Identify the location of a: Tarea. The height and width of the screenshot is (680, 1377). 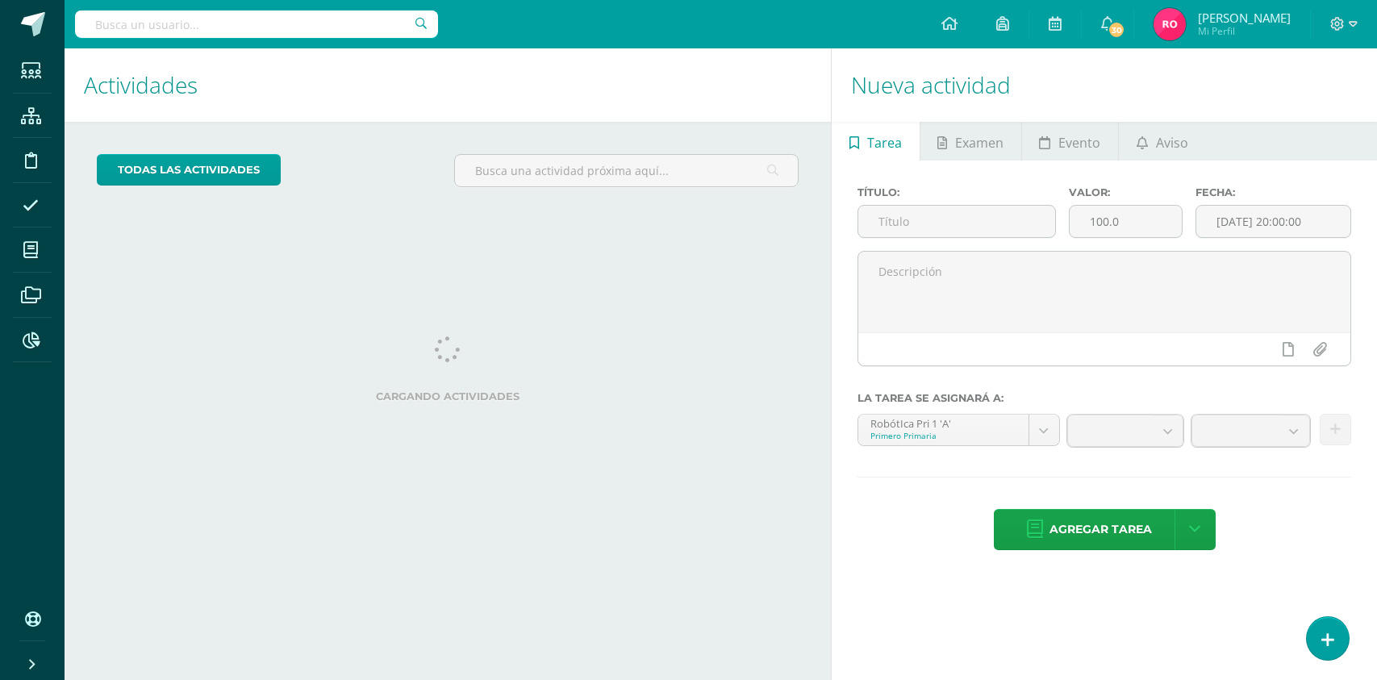
(875, 141).